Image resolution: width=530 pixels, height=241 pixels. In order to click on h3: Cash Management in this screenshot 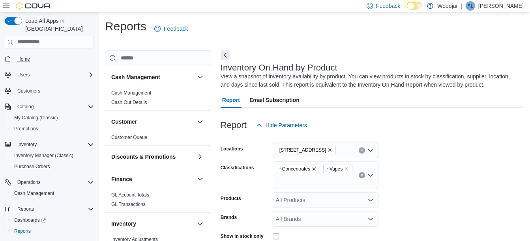, I will do `click(136, 77)`.